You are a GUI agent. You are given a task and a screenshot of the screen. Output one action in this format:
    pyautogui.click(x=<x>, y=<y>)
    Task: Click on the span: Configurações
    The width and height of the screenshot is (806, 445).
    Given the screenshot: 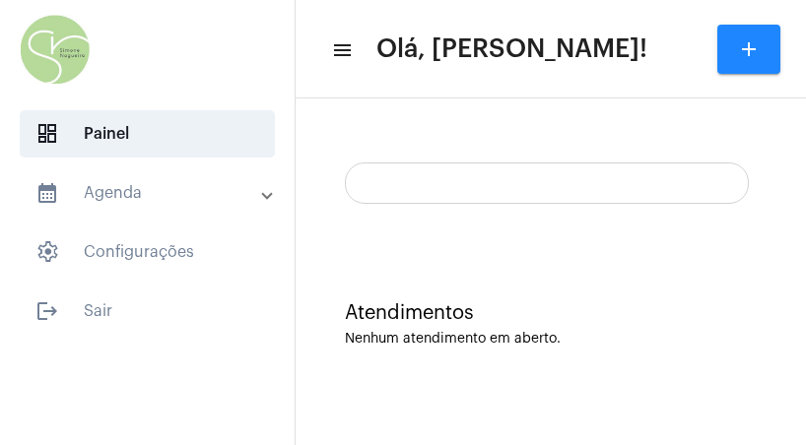 What is the action you would take?
    pyautogui.click(x=147, y=252)
    